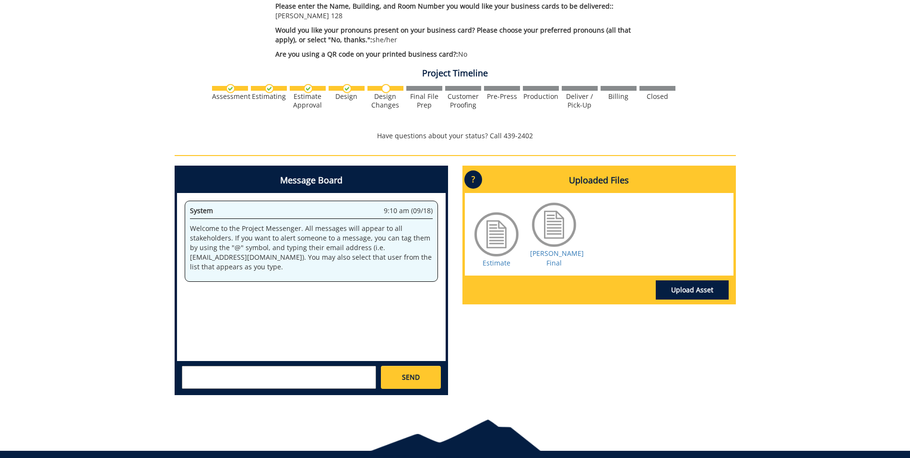 The height and width of the screenshot is (458, 910). What do you see at coordinates (463, 35) in the screenshot?
I see `p: she/her` at bounding box center [463, 35].